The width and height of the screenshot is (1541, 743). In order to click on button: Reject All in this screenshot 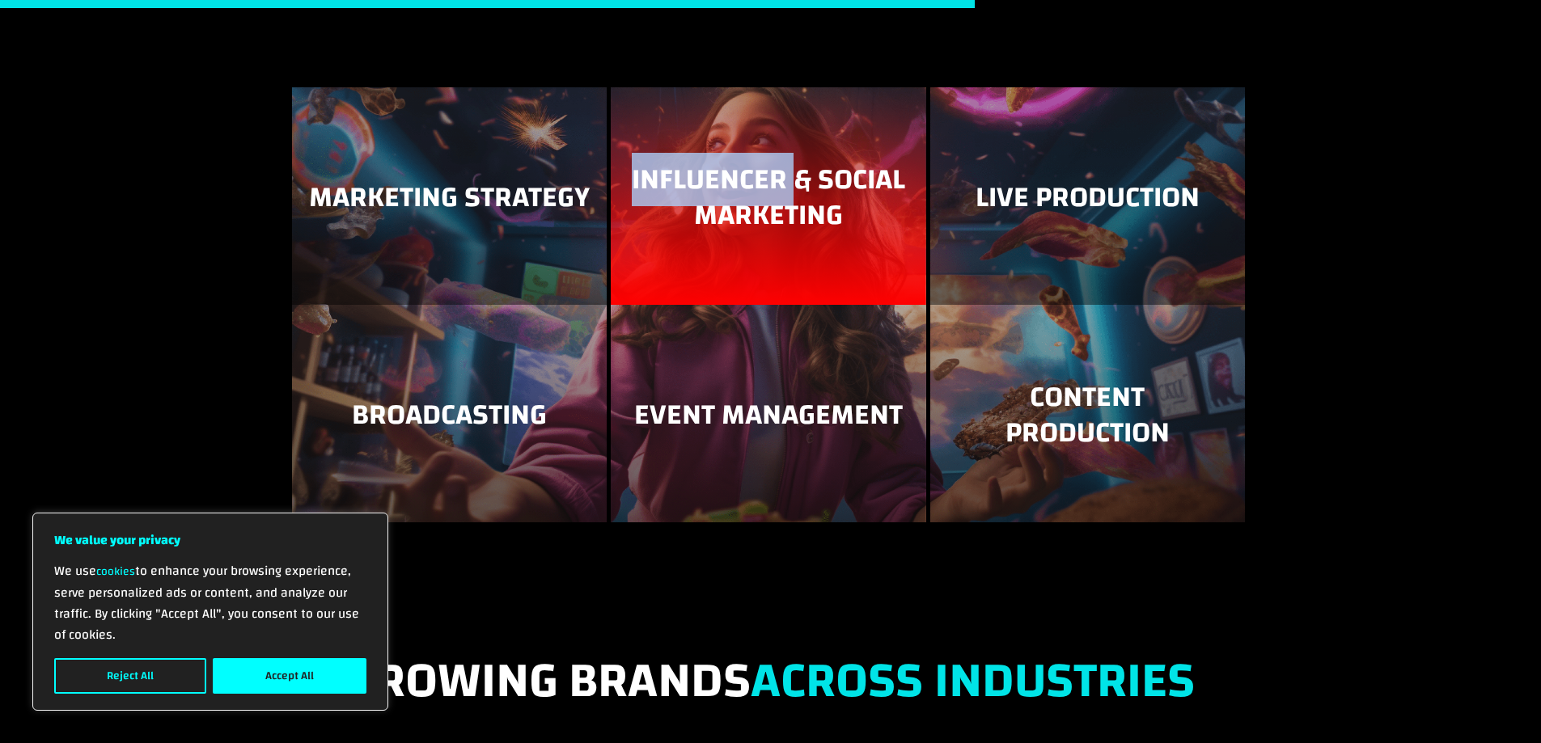, I will do `click(130, 676)`.